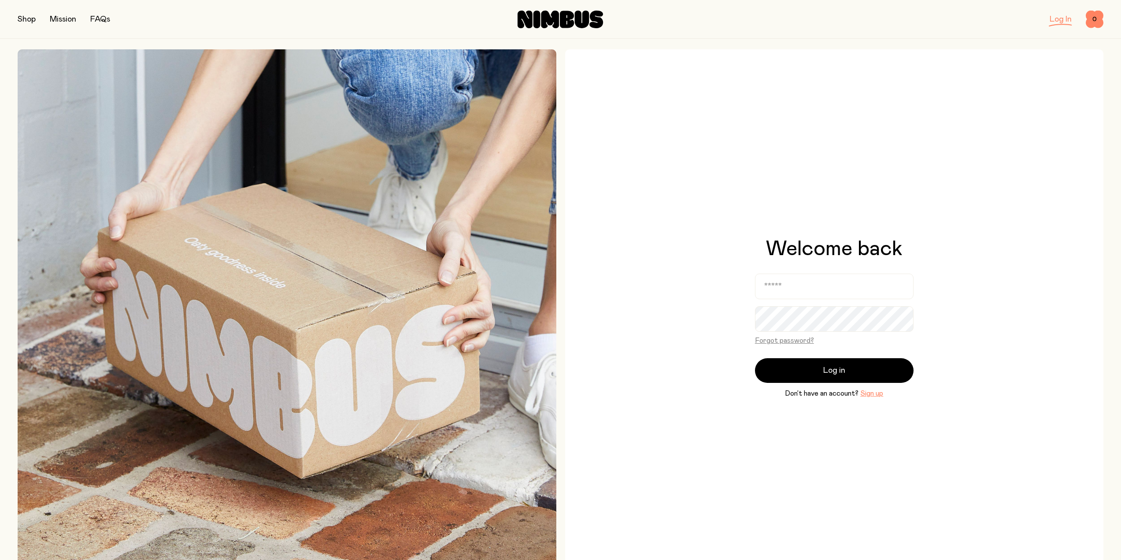 The width and height of the screenshot is (1121, 560). I want to click on span: Don’t have an account?, so click(821, 393).